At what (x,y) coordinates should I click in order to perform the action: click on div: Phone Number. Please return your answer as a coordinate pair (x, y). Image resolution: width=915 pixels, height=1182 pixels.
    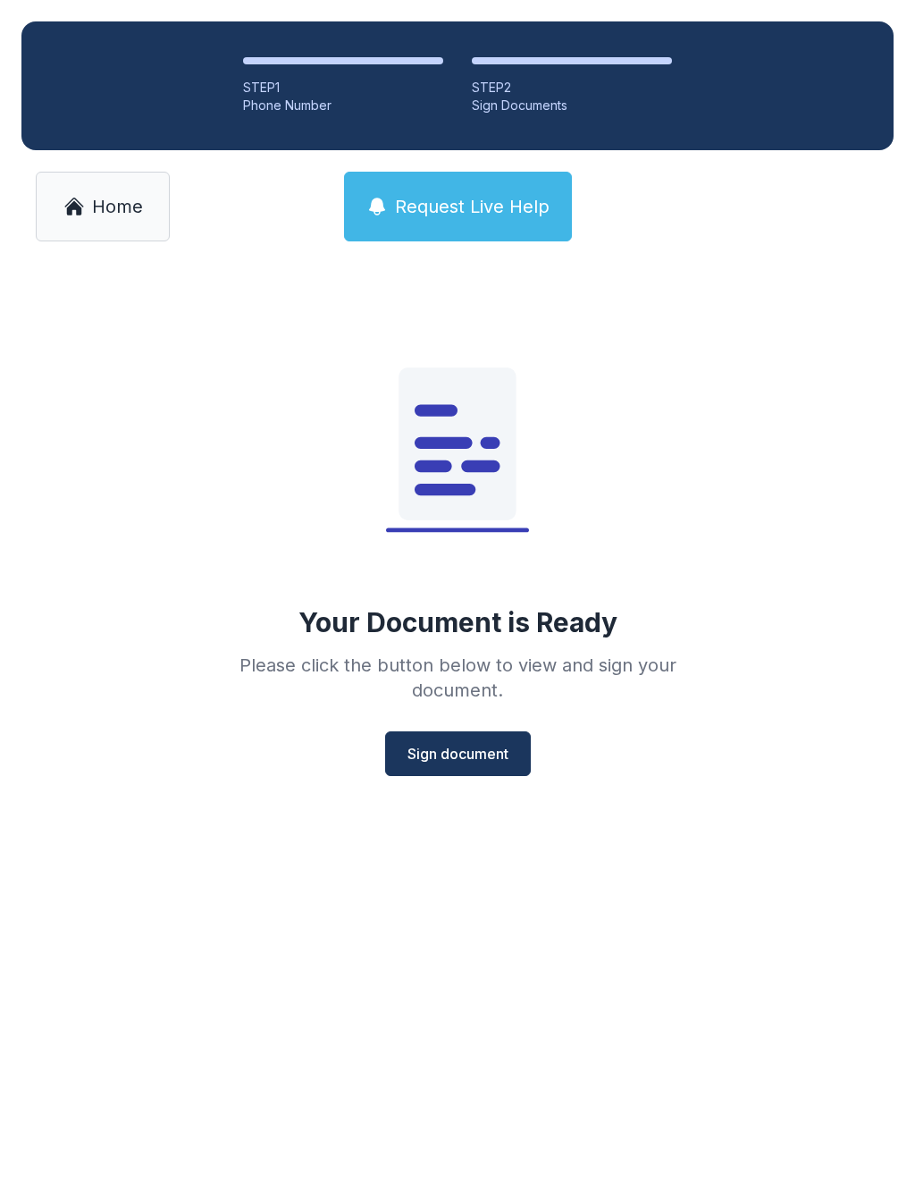
    Looking at the image, I should click on (343, 105).